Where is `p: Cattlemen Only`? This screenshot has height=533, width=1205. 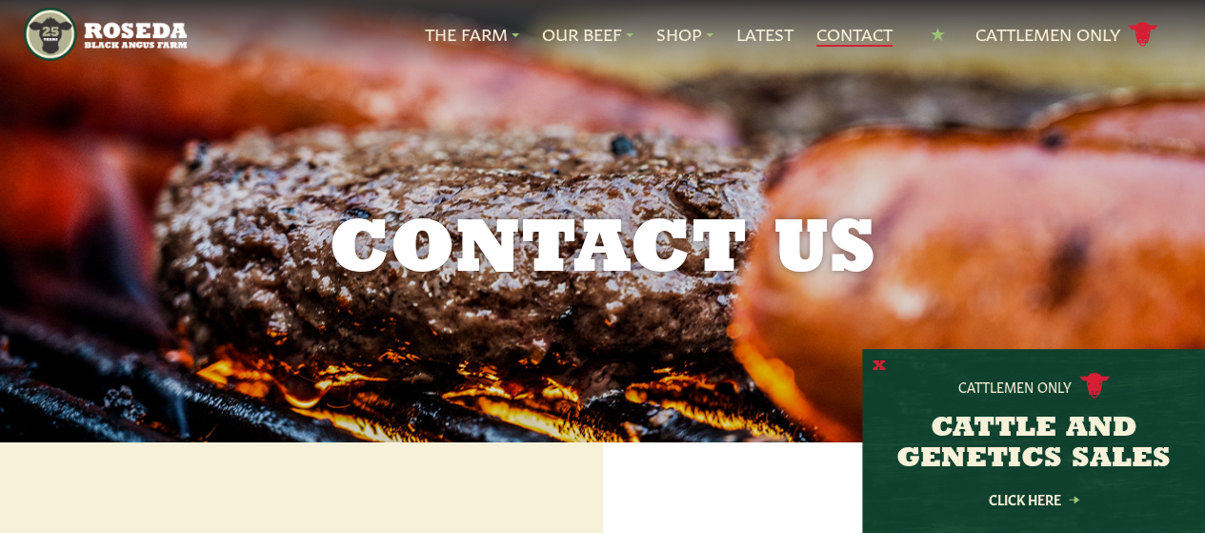 p: Cattlemen Only is located at coordinates (1015, 386).